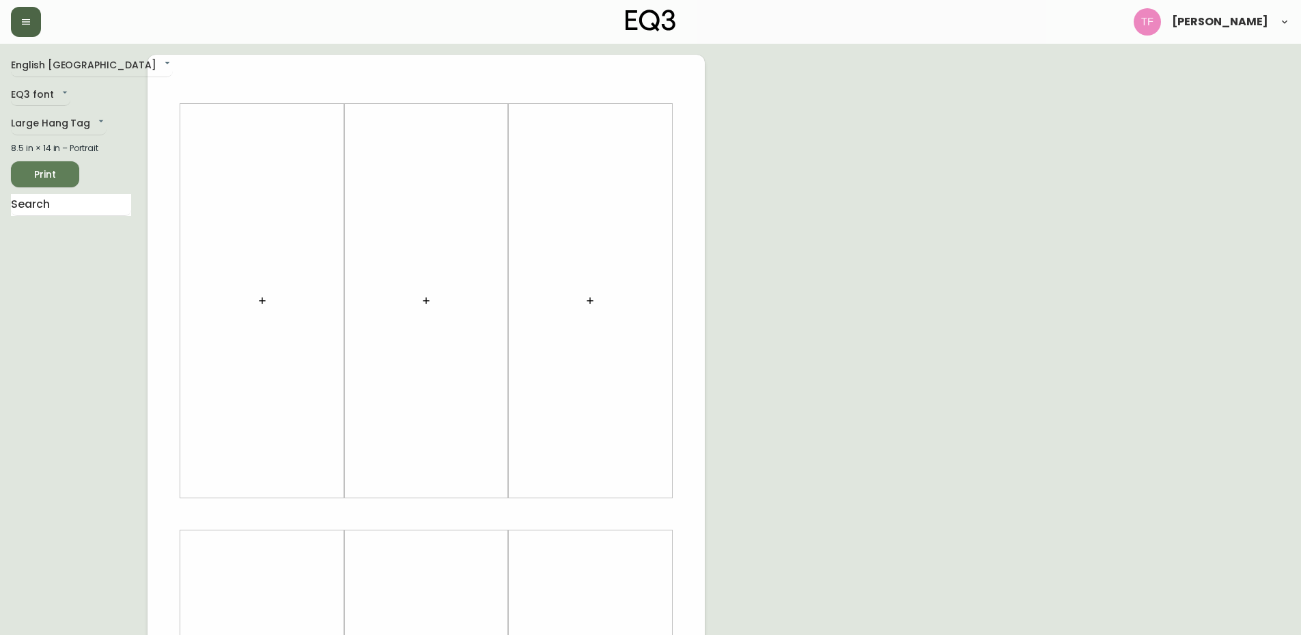 This screenshot has width=1301, height=635. I want to click on img: logo, so click(651, 20).